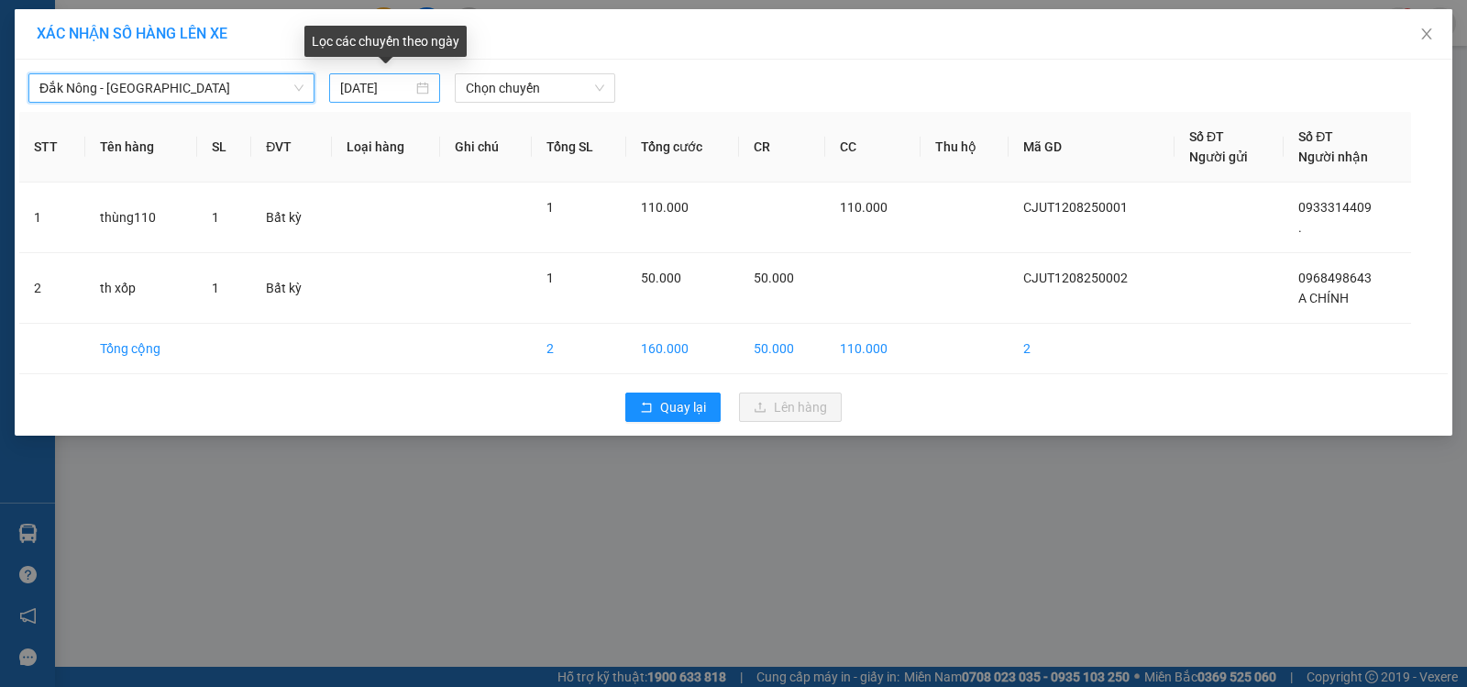 The width and height of the screenshot is (1467, 687). Describe the element at coordinates (225, 147) in the screenshot. I see `th: SL` at that location.